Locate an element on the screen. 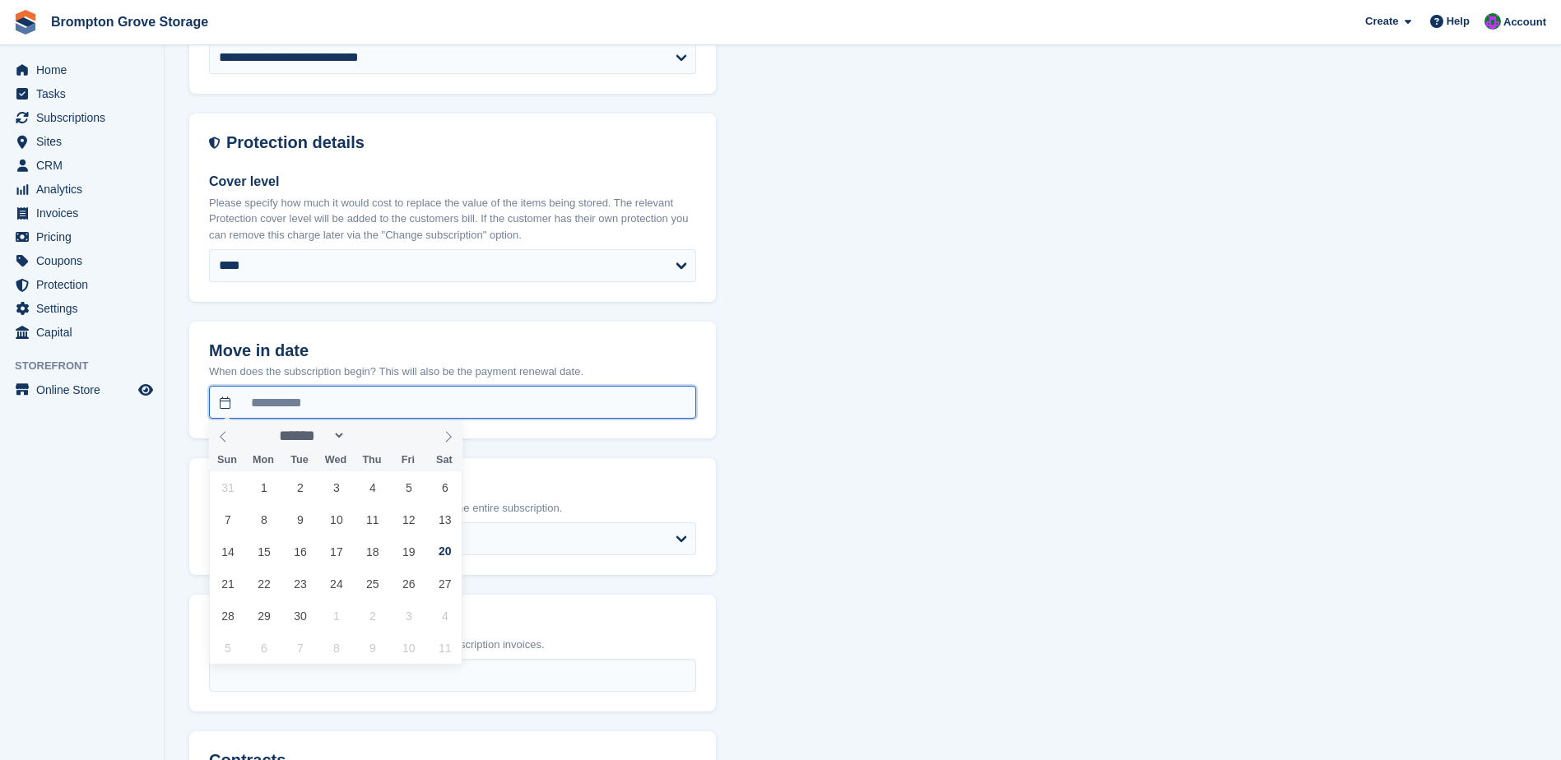 This screenshot has height=760, width=1561. img: stora-icon-8386f47178a22dfd0bd8f6a31ec36ba5ce8667c1dd55bd0f319d3a0aa187defe.svg is located at coordinates (26, 22).